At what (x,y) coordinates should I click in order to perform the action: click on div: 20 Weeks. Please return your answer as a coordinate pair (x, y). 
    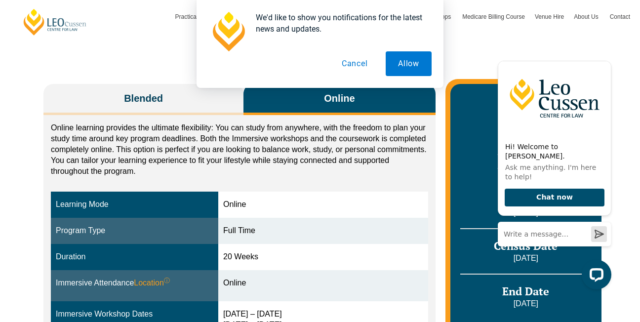
    Looking at the image, I should click on (323, 257).